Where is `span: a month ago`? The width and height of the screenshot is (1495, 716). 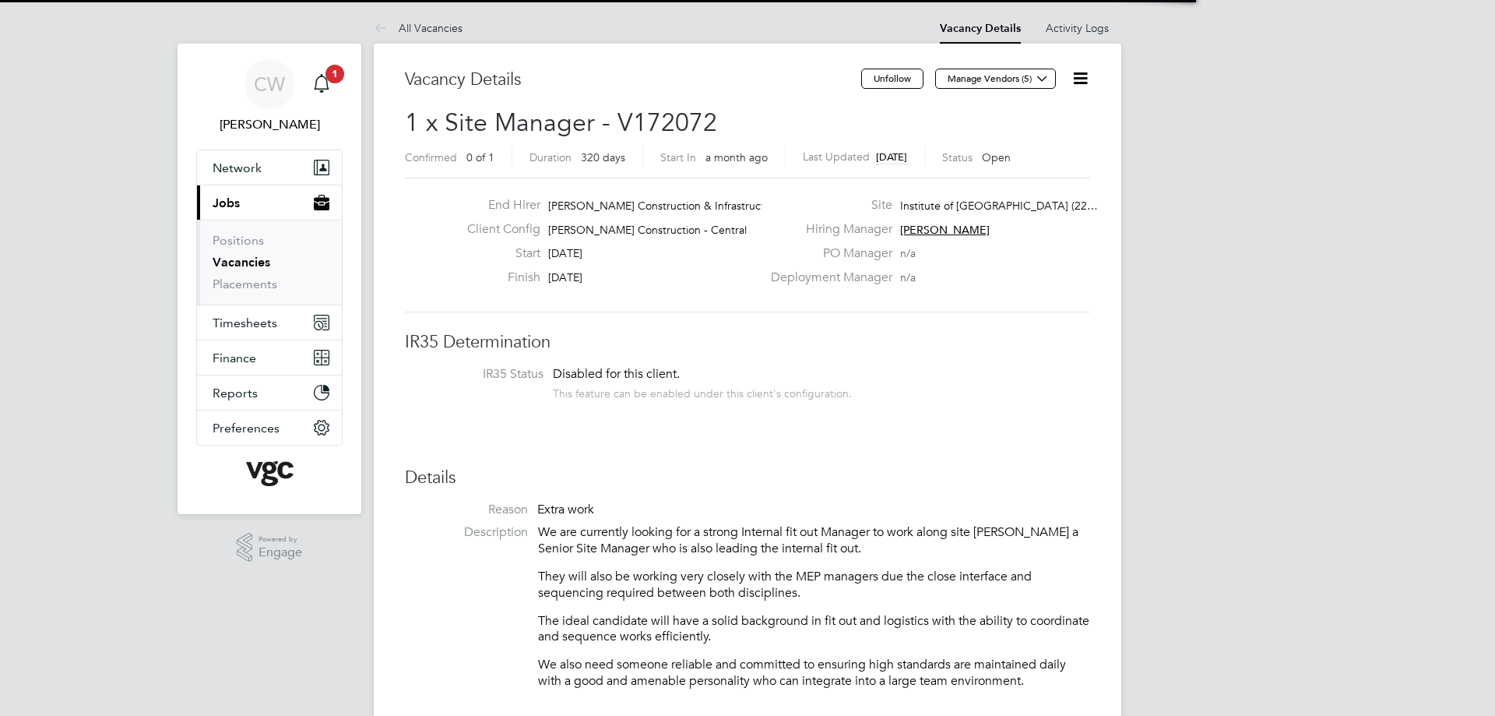 span: a month ago is located at coordinates (737, 157).